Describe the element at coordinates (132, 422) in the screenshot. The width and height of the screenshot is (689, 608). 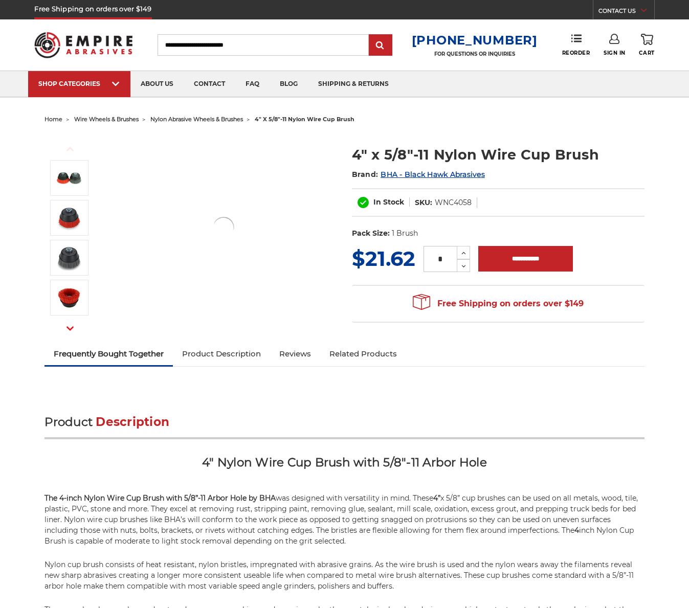
I see `span: Description` at that location.